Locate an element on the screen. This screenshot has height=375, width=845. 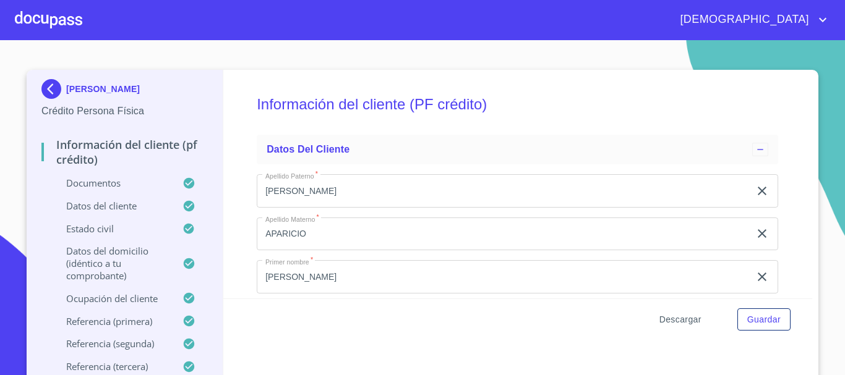
p: Datos del cliente is located at coordinates (112, 206).